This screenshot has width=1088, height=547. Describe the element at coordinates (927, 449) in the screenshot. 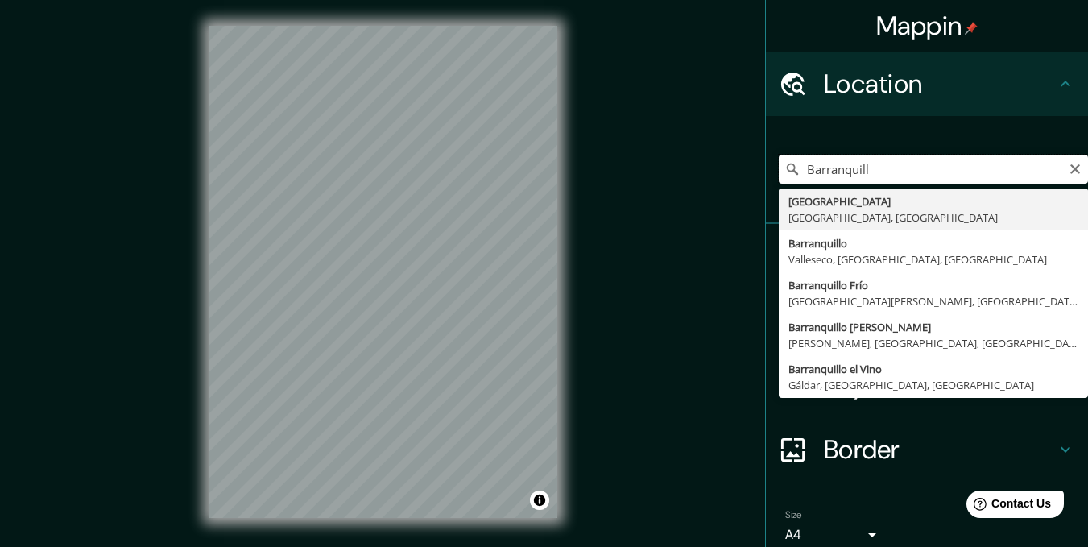

I see `div: Border` at that location.